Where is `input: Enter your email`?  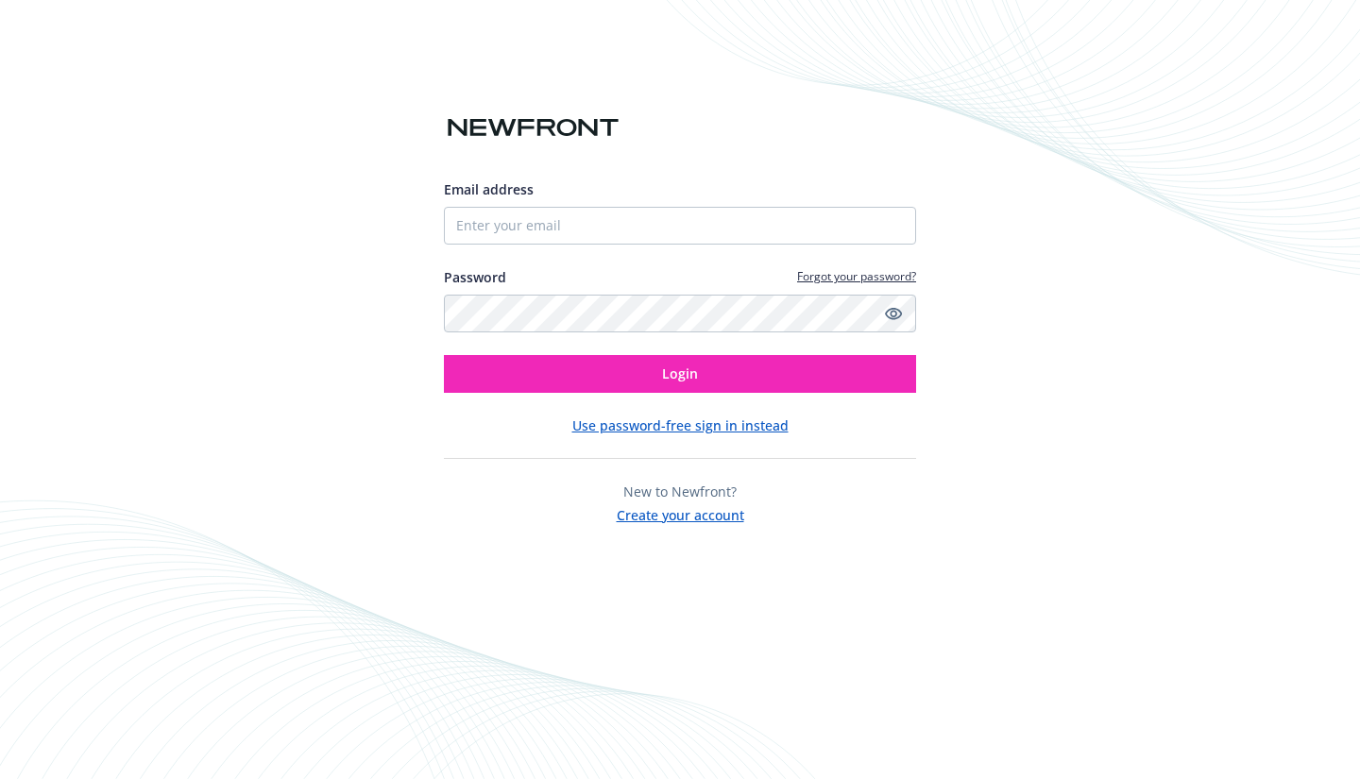
input: Enter your email is located at coordinates (680, 226).